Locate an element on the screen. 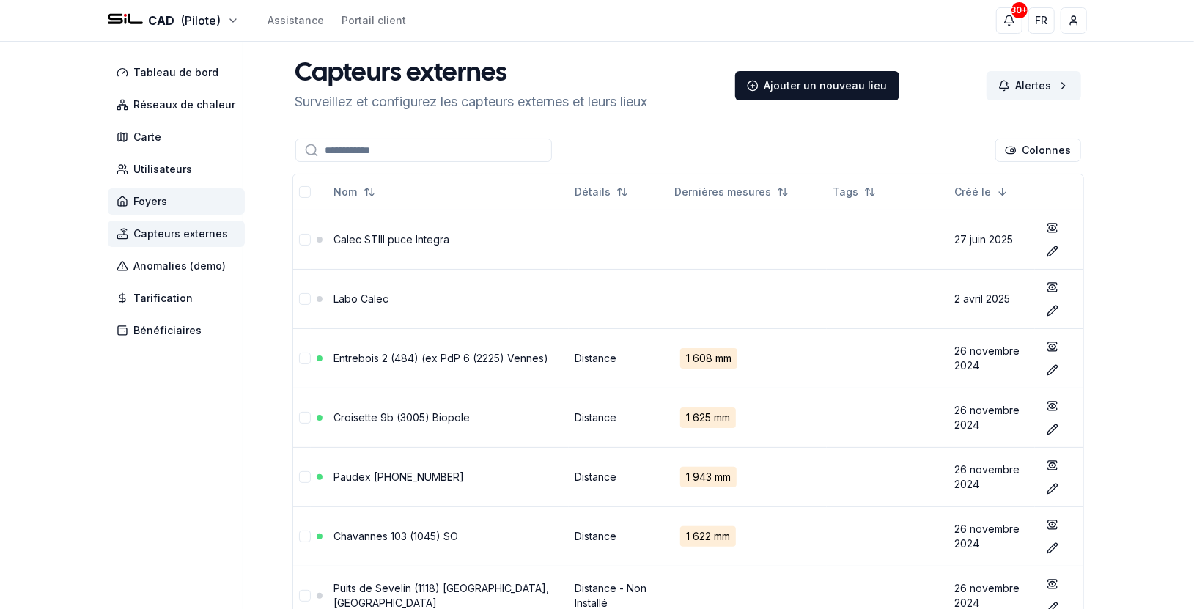 This screenshot has height=609, width=1194. a: Anomalies (demo) is located at coordinates (179, 266).